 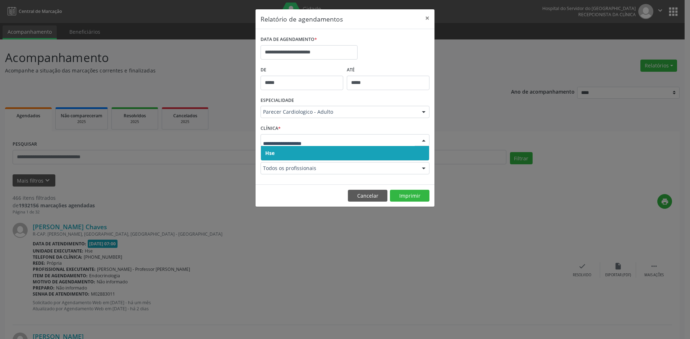 I want to click on button: Cancelar, so click(x=367, y=196).